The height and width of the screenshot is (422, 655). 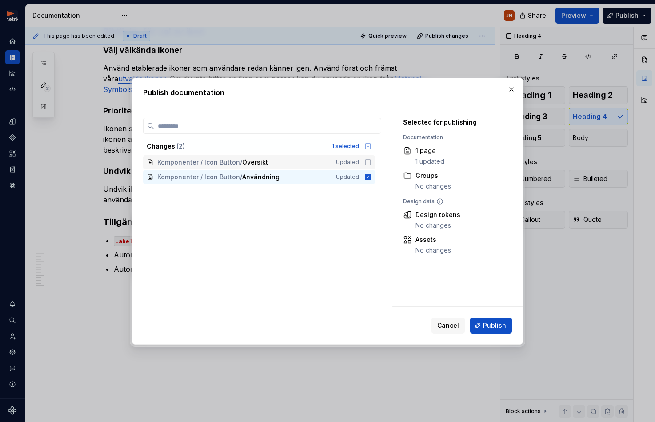 What do you see at coordinates (495, 325) in the screenshot?
I see `span: Publish` at bounding box center [495, 325].